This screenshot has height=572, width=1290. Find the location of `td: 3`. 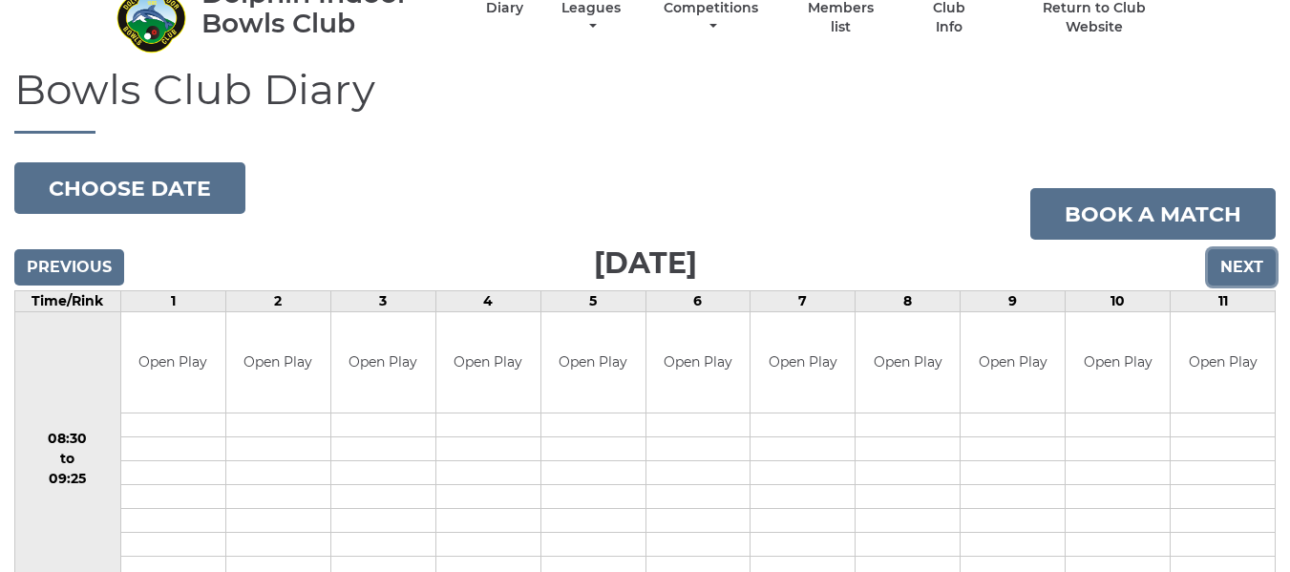

td: 3 is located at coordinates (383, 302).